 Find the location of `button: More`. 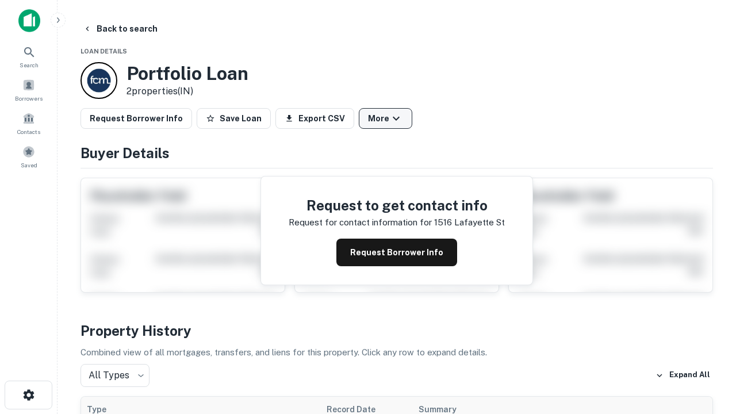

button: More is located at coordinates (386, 119).